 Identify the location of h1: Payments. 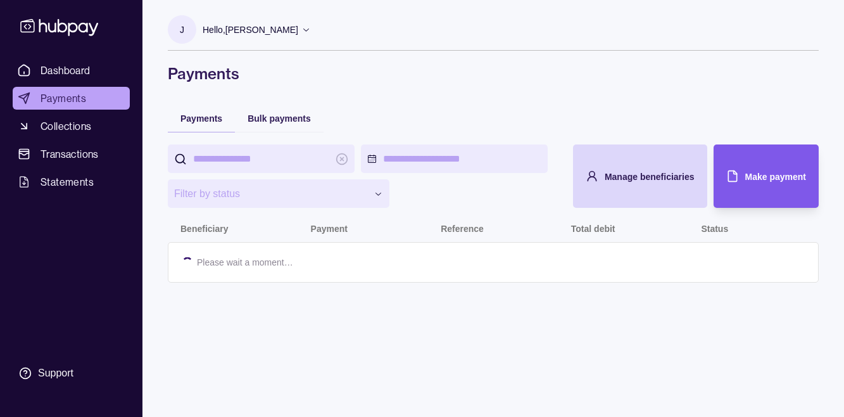
(493, 73).